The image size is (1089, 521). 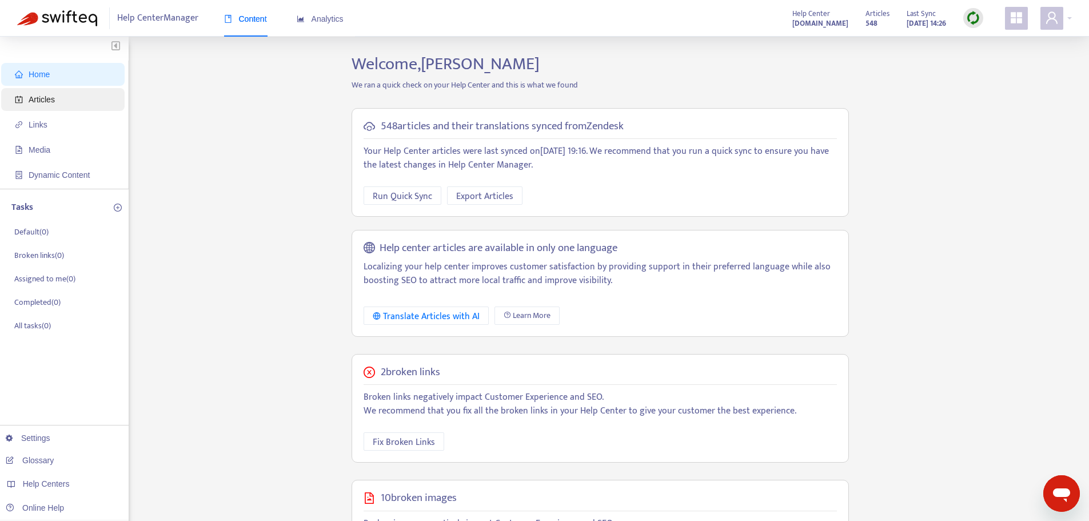 I want to click on p: Assigned to me ( 0 ), so click(x=45, y=278).